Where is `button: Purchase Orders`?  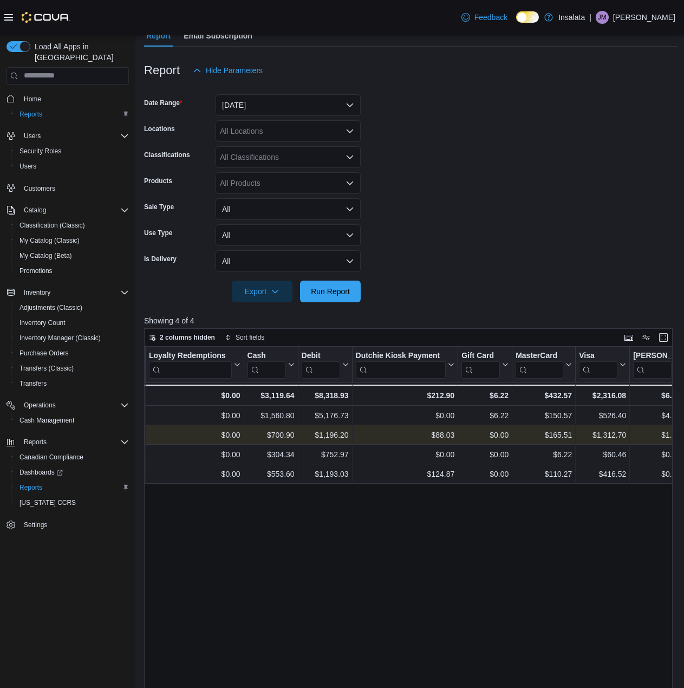
button: Purchase Orders is located at coordinates (72, 353).